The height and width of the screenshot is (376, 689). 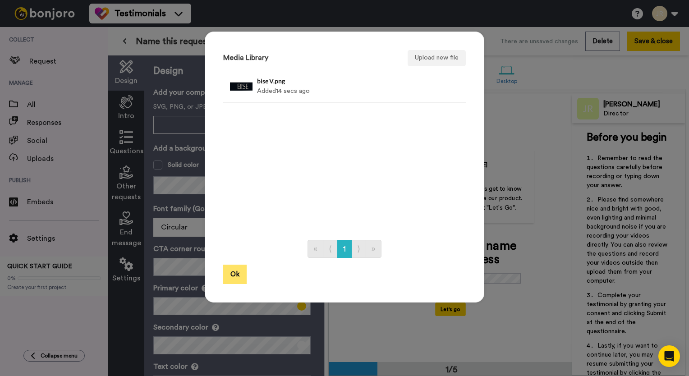 I want to click on a: Go to next page, so click(x=358, y=249).